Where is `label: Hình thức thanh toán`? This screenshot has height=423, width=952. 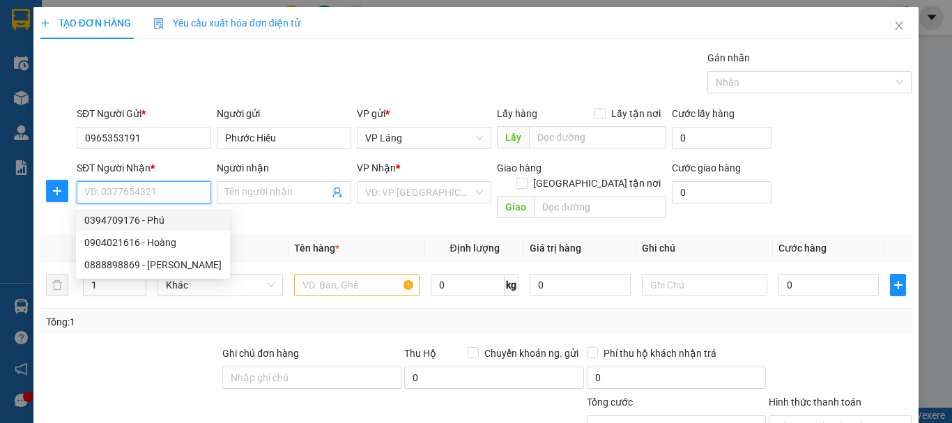
label: Hình thức thanh toán is located at coordinates (814, 402).